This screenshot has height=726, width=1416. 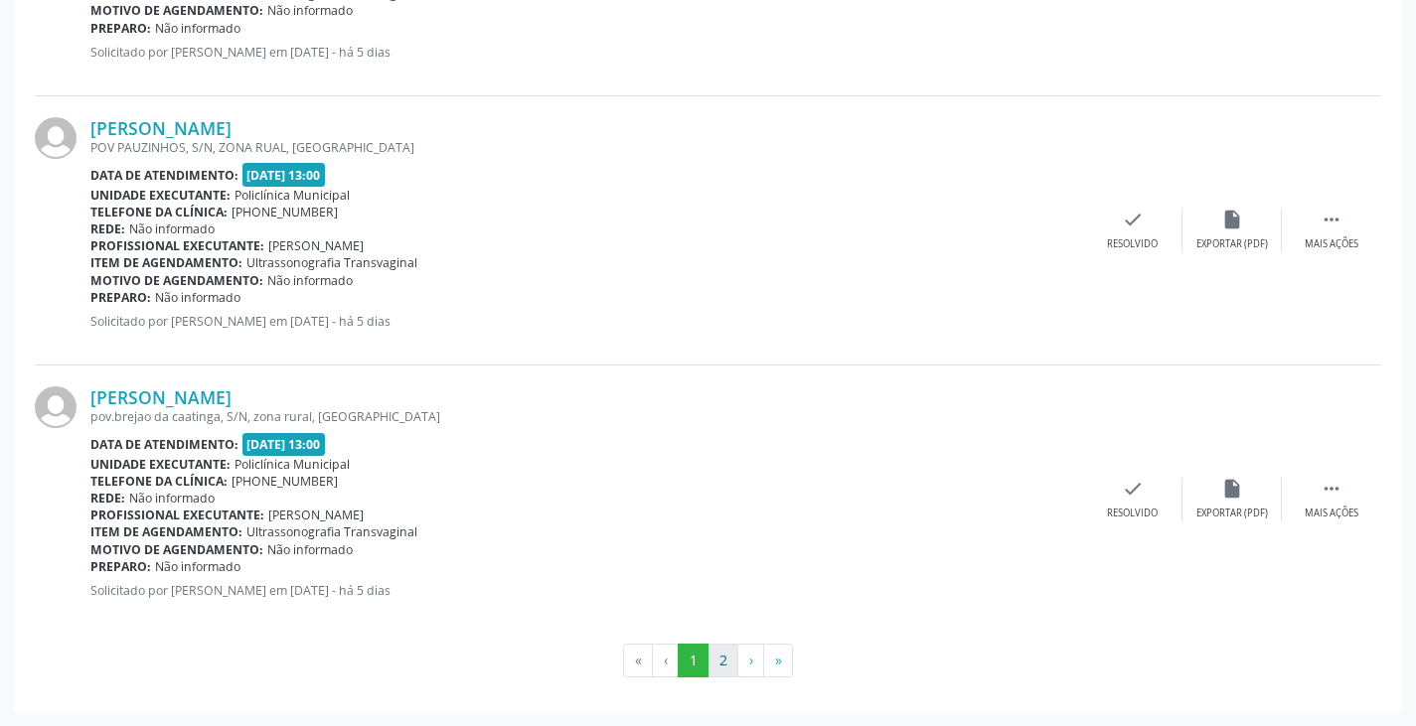 I want to click on button: Go to page 2, so click(x=722, y=661).